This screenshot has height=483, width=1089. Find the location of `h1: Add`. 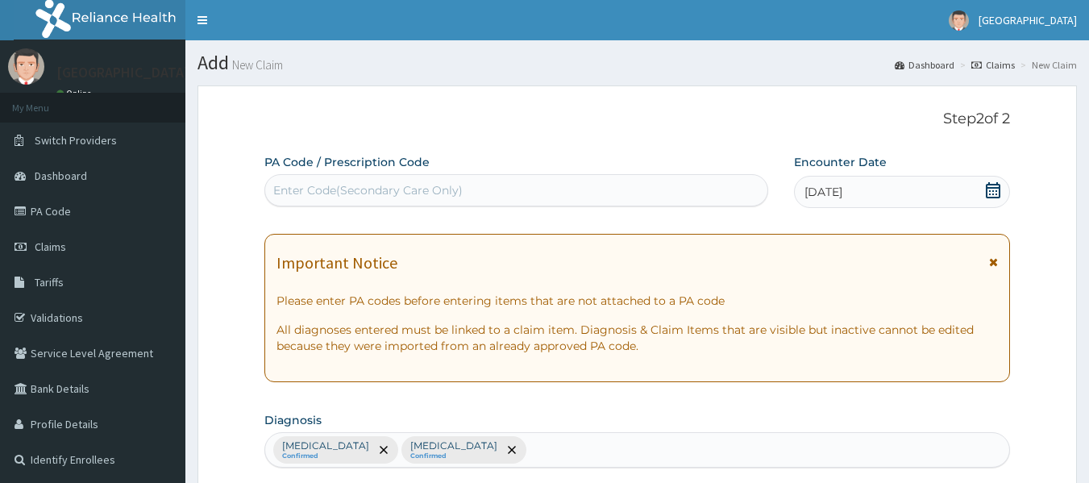

h1: Add is located at coordinates (637, 63).